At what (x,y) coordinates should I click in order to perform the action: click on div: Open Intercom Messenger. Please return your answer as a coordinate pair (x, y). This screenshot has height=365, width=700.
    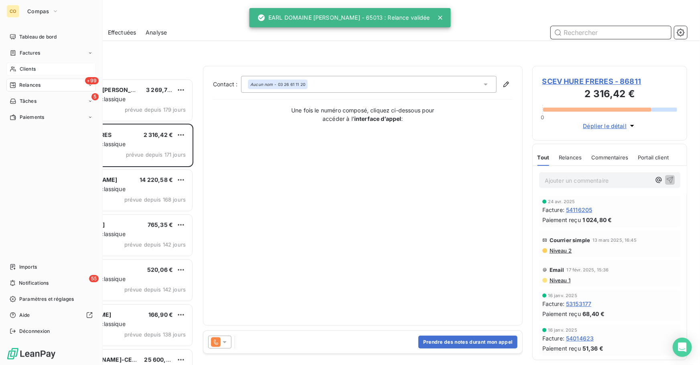
    Looking at the image, I should click on (682, 347).